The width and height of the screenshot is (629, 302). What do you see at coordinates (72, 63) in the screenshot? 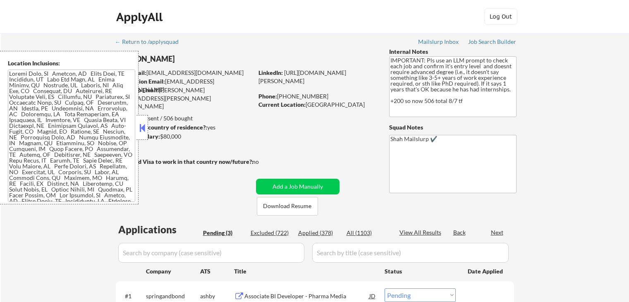
I see `div: Location Inclusions:` at bounding box center [72, 63].